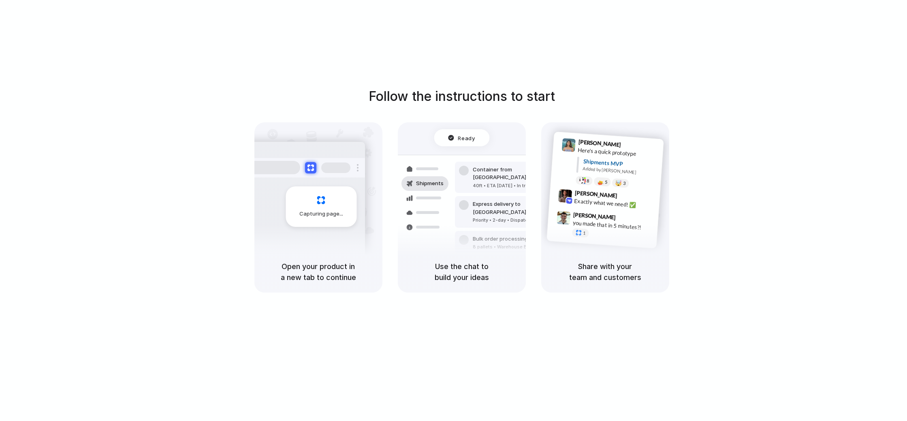  I want to click on div: Bulk order processing, so click(510, 239).